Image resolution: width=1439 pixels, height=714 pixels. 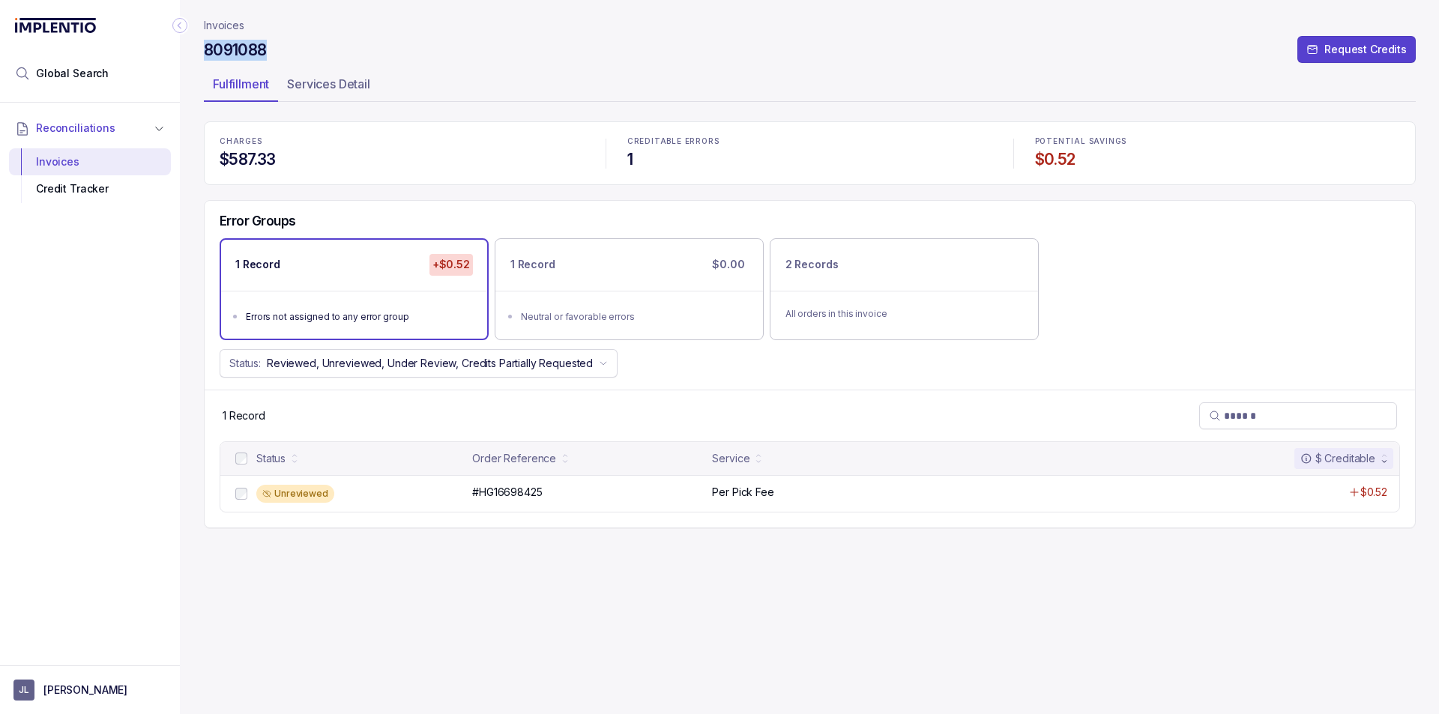 What do you see at coordinates (224, 25) in the screenshot?
I see `p: Invoices` at bounding box center [224, 25].